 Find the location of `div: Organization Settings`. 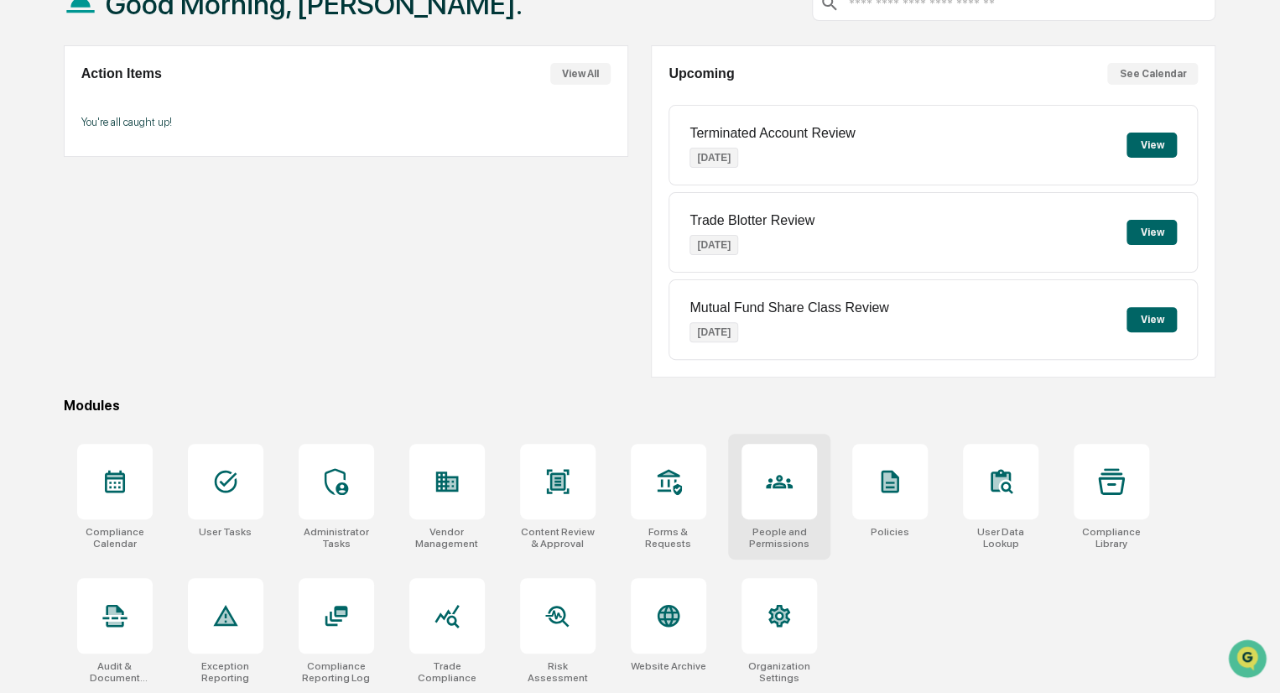

div: Organization Settings is located at coordinates (780, 672).